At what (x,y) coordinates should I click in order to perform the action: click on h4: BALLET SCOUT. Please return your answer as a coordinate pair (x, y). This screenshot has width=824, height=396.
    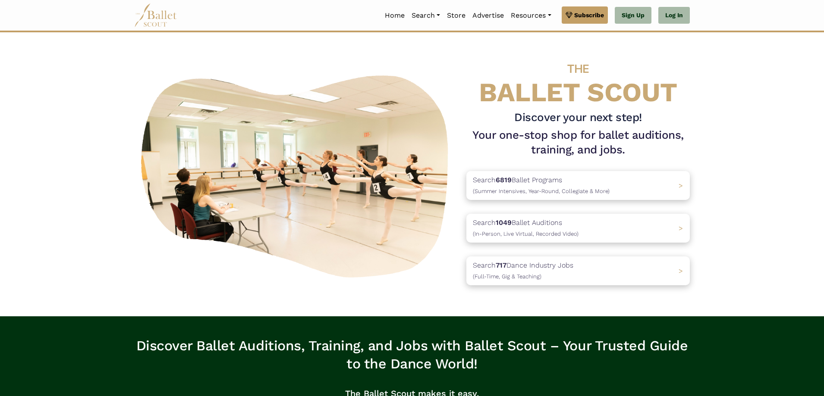
    Looking at the image, I should click on (578, 78).